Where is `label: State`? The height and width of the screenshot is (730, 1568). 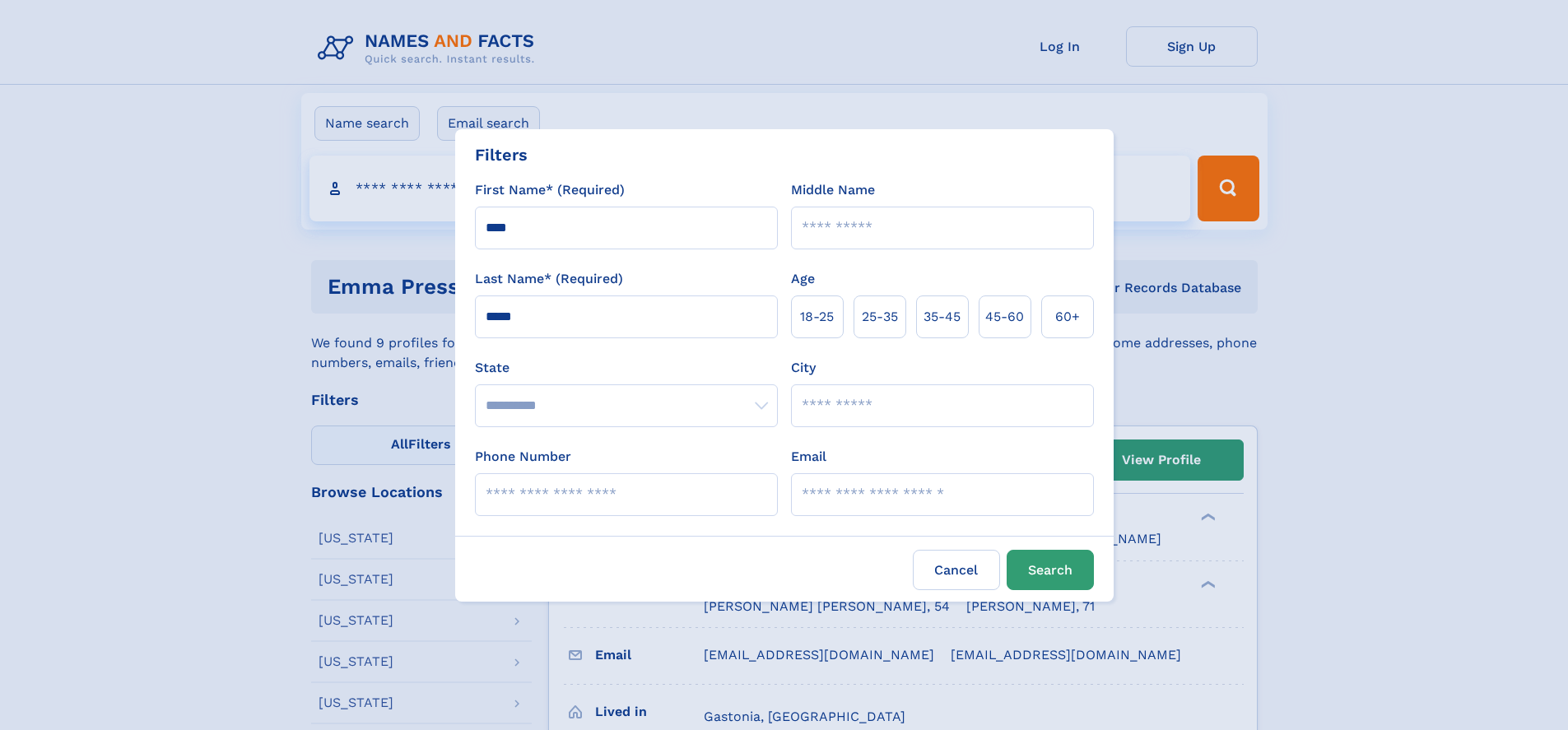
label: State is located at coordinates (626, 368).